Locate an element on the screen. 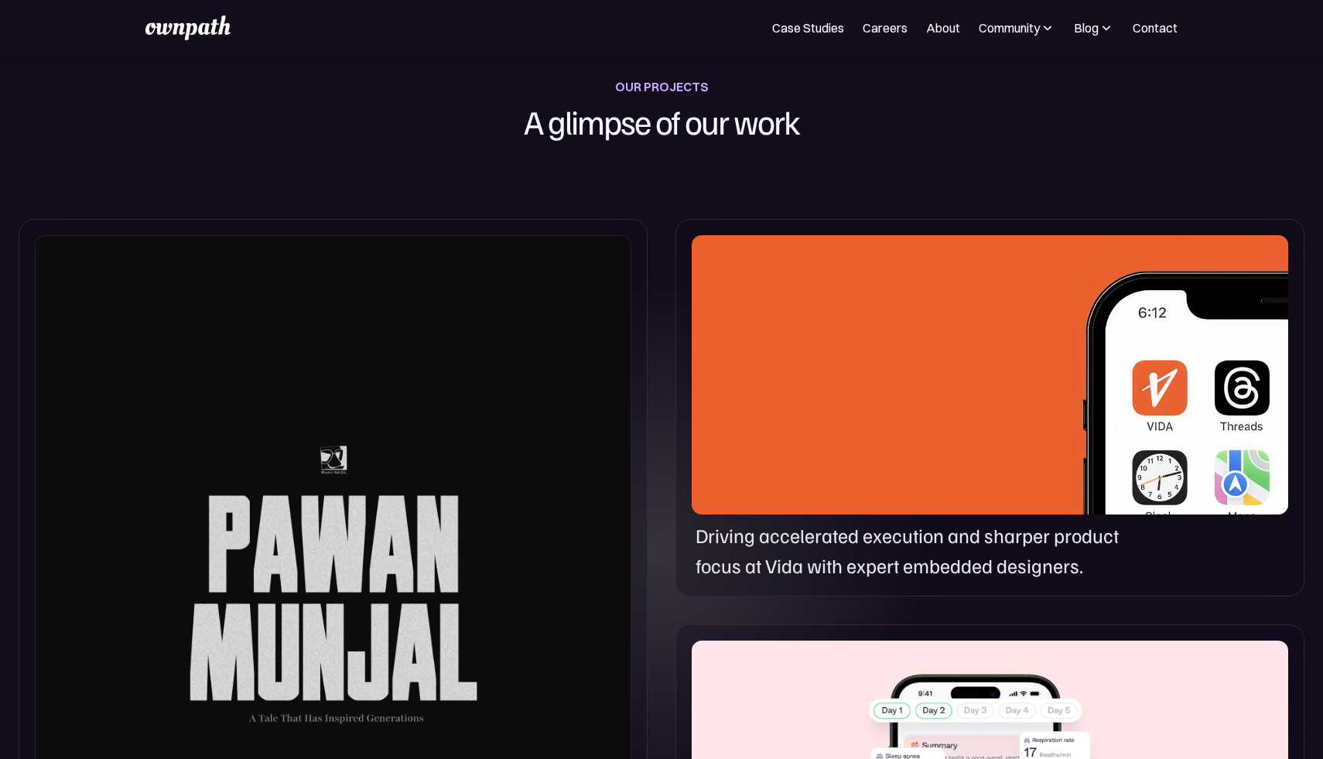 The width and height of the screenshot is (1323, 759). div: OUR PROJECTS is located at coordinates (662, 87).